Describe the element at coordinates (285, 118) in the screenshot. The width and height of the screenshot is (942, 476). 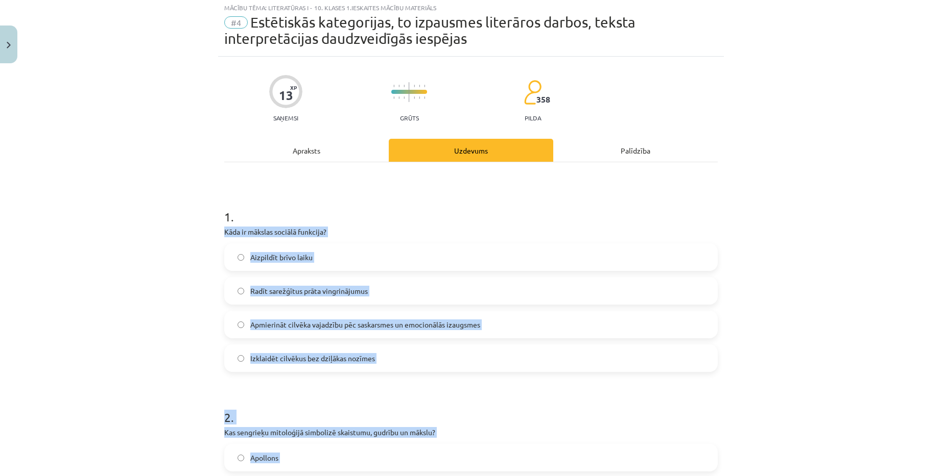
I see `p: Saņemsi` at that location.